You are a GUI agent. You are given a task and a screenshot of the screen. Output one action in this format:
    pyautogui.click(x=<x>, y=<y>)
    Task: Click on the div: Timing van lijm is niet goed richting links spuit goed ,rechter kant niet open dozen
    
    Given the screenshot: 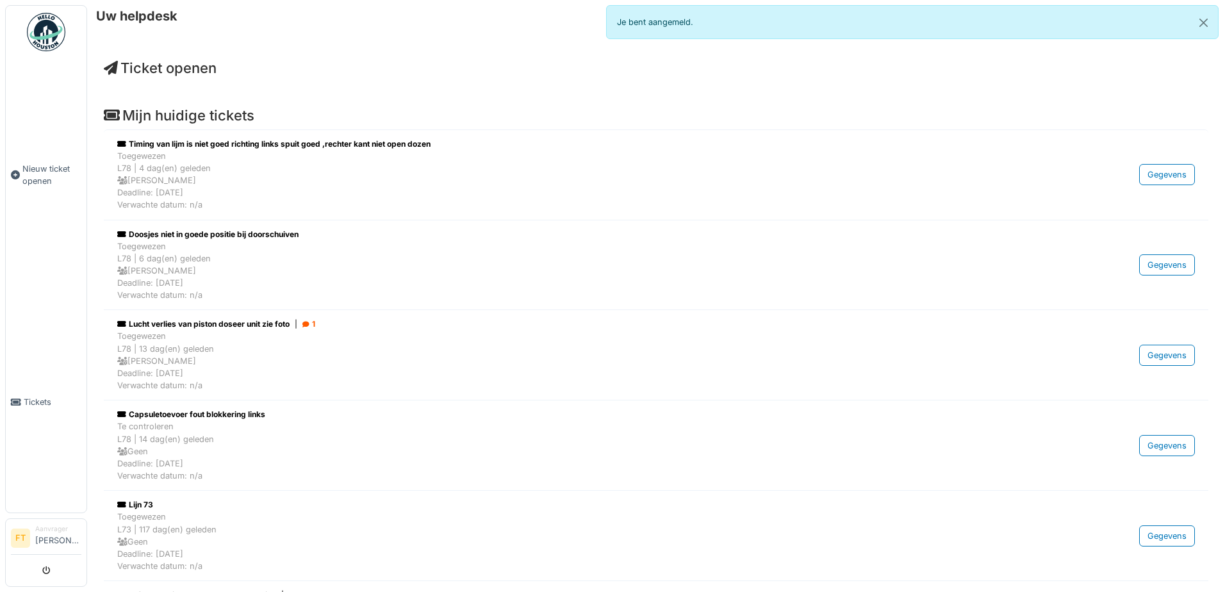 What is the action you would take?
    pyautogui.click(x=571, y=144)
    